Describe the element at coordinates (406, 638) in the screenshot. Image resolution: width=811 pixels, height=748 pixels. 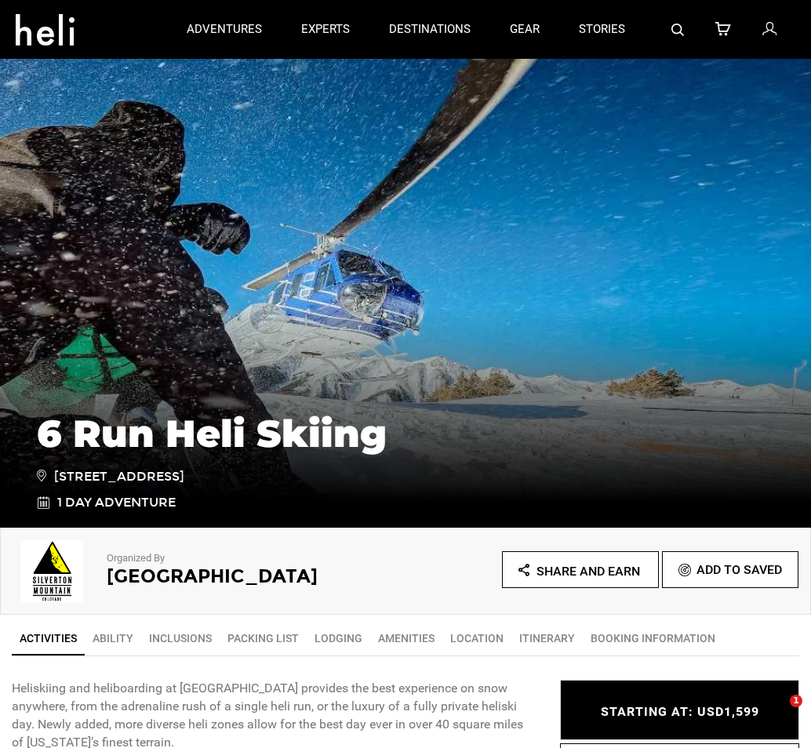
I see `a: Amenities` at that location.